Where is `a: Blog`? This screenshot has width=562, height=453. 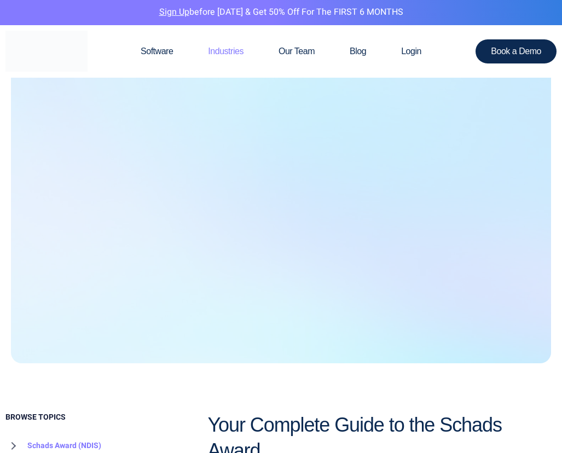
a: Blog is located at coordinates (358, 51).